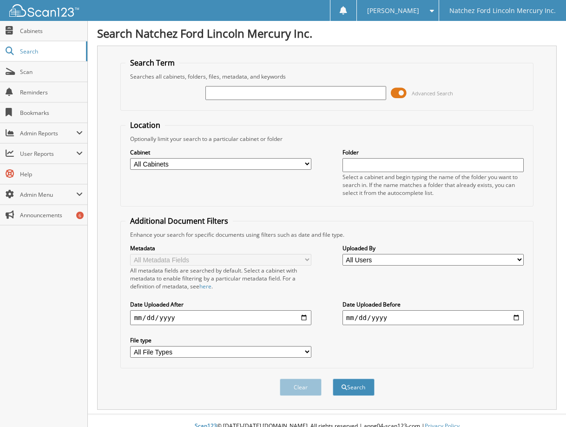 Image resolution: width=566 pixels, height=427 pixels. What do you see at coordinates (51, 72) in the screenshot?
I see `span: Scan` at bounding box center [51, 72].